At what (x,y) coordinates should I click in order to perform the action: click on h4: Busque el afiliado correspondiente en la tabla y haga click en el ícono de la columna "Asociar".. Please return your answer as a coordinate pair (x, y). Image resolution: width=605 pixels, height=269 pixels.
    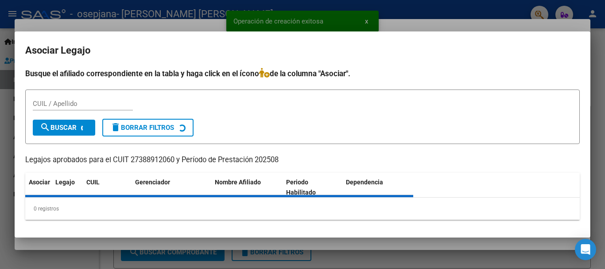
    Looking at the image, I should click on (303, 74).